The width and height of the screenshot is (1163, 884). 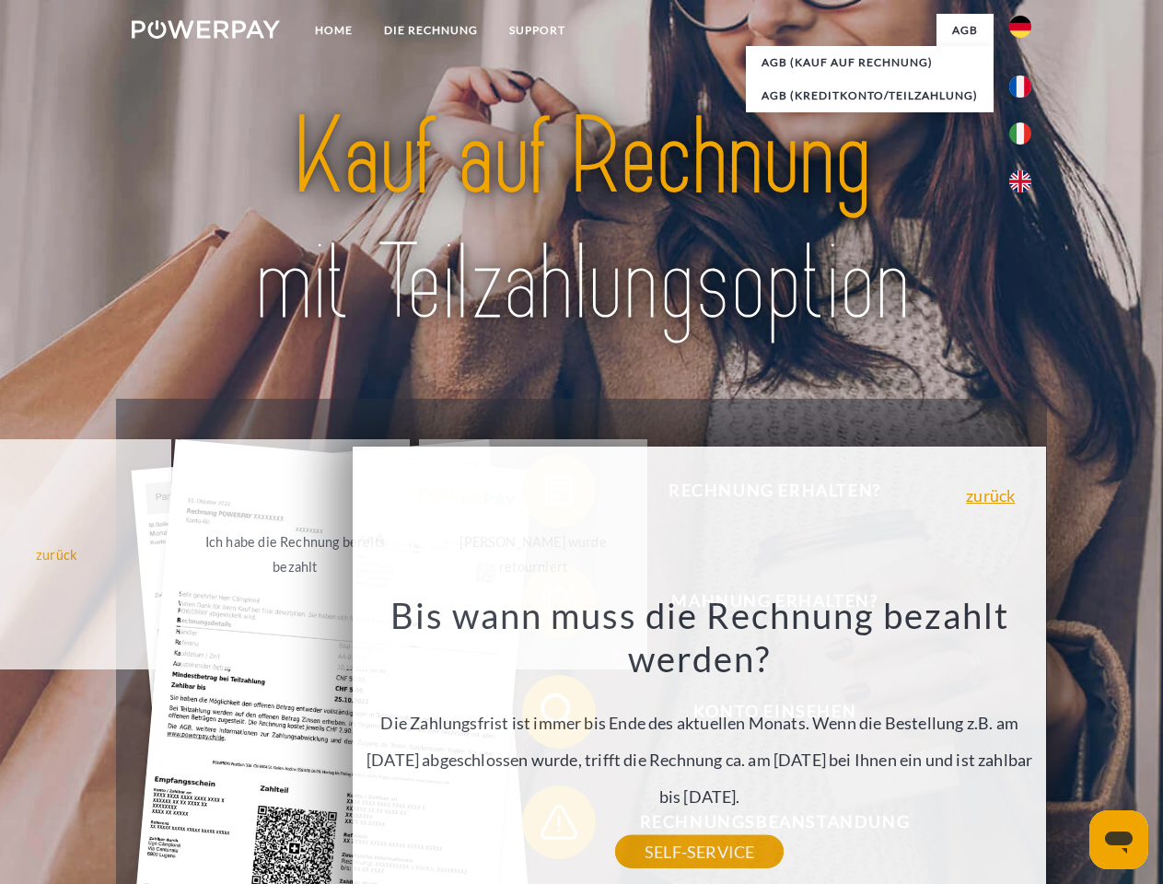 I want to click on img: title-powerpay_de.svg, so click(x=581, y=220).